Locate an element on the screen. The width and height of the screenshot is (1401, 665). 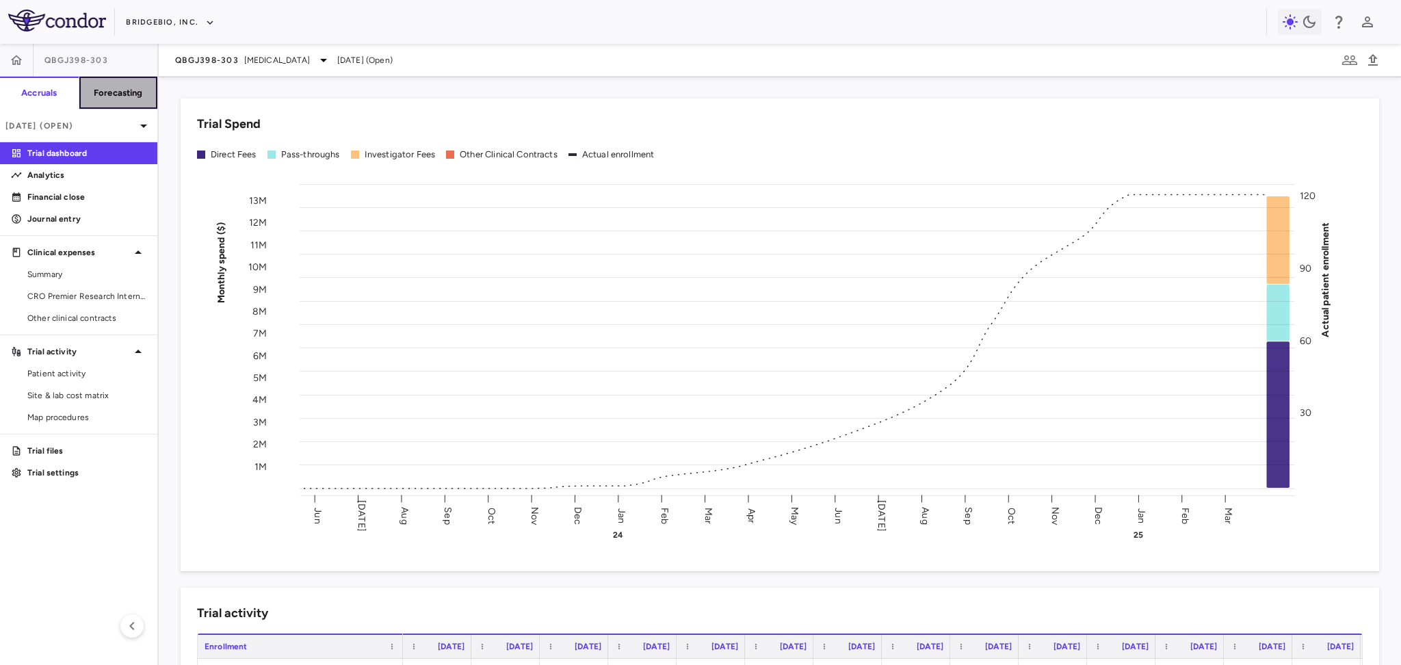
div: Other Clinical Contracts is located at coordinates (508, 155).